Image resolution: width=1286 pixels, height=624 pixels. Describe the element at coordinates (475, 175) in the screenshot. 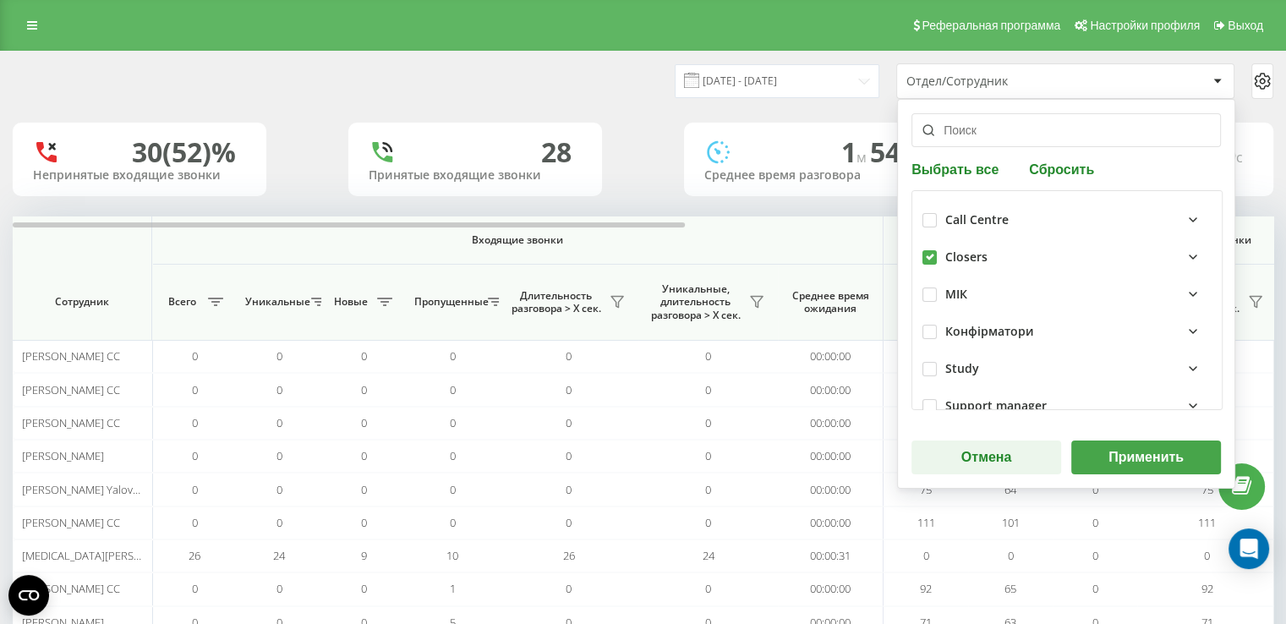

I see `div: Принятые входящие звонки` at that location.